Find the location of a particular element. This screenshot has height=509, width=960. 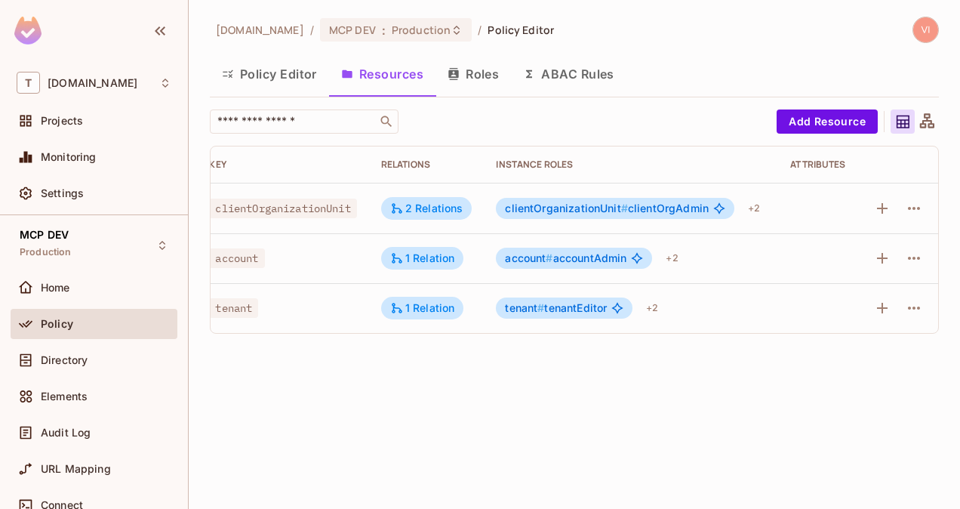

span: clientOrgAdmin is located at coordinates (607, 208).